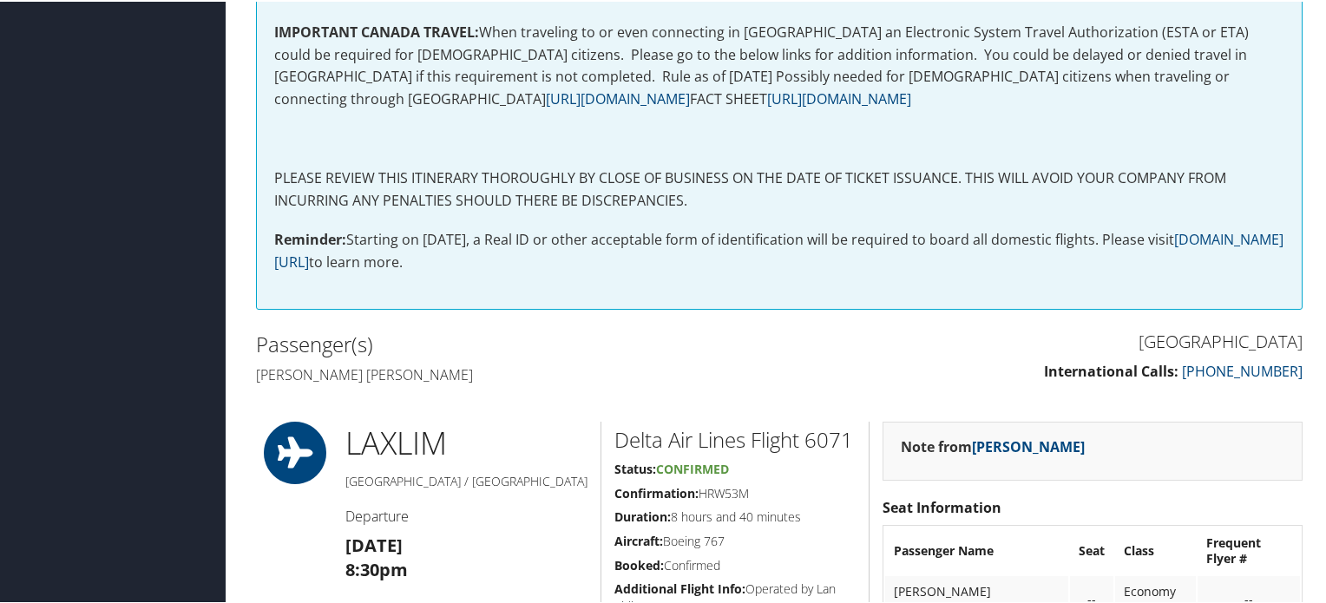 This screenshot has height=603, width=1326. What do you see at coordinates (656, 491) in the screenshot?
I see `strong: Confirmation:` at bounding box center [656, 491].